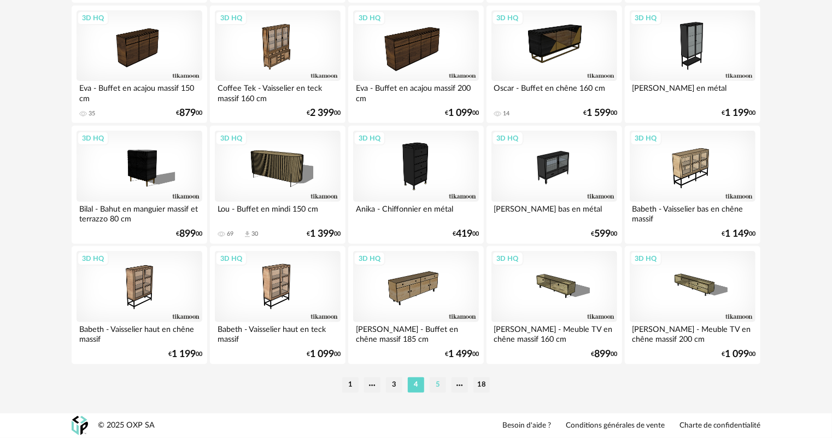 This screenshot has width=832, height=438. I want to click on a: 3D HQ Babeth - Vaisselier bas en chêne massif €1 14900, so click(693, 185).